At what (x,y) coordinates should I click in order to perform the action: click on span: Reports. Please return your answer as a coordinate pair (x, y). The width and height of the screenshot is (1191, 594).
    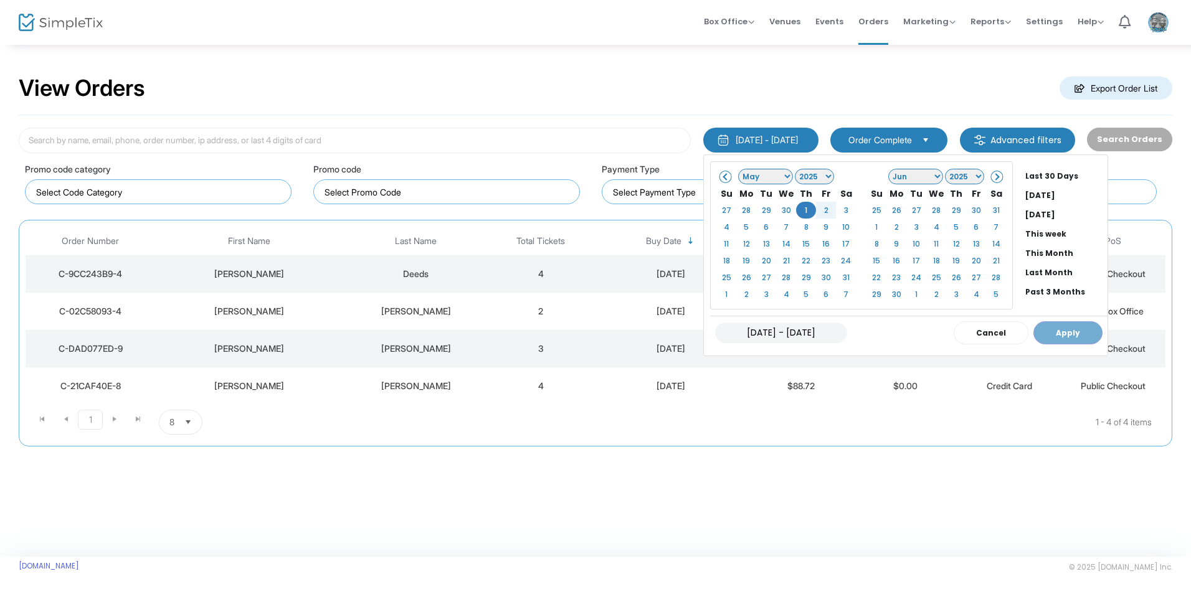
    Looking at the image, I should click on (991, 21).